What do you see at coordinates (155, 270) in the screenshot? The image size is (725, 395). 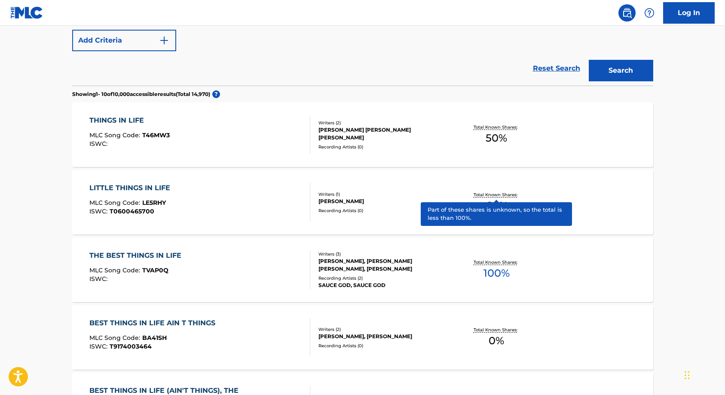 I see `span: TVAP0Q` at bounding box center [155, 270].